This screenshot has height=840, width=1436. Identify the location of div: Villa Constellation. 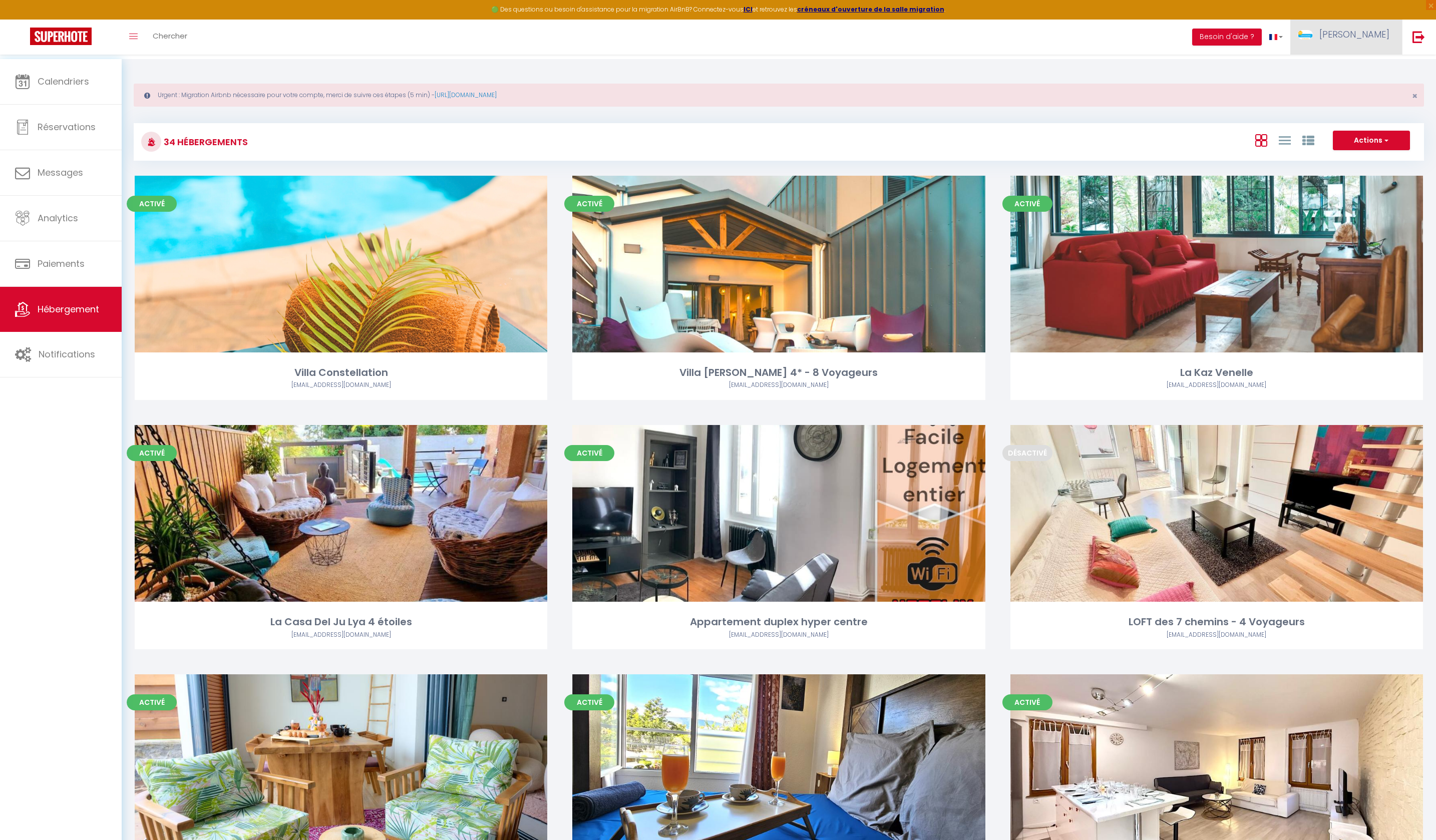
(341, 373).